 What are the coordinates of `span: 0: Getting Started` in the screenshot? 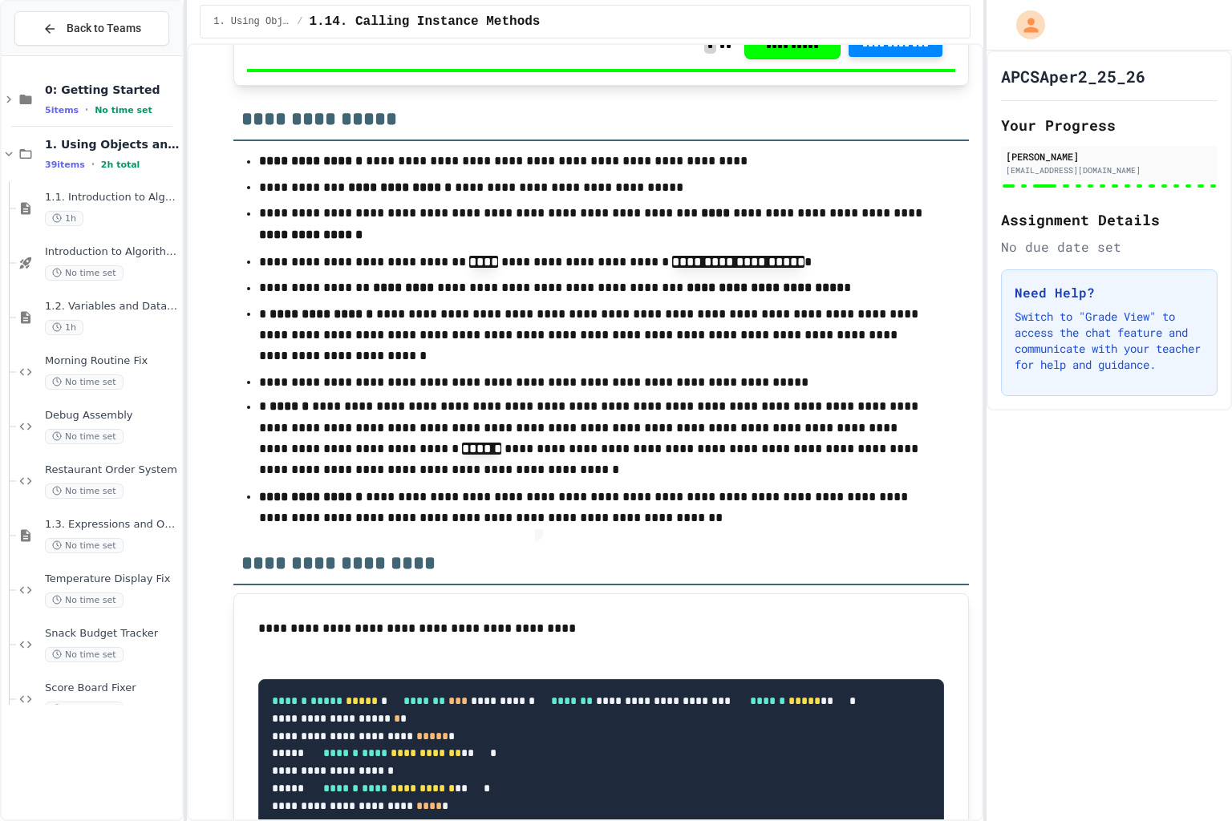 It's located at (112, 90).